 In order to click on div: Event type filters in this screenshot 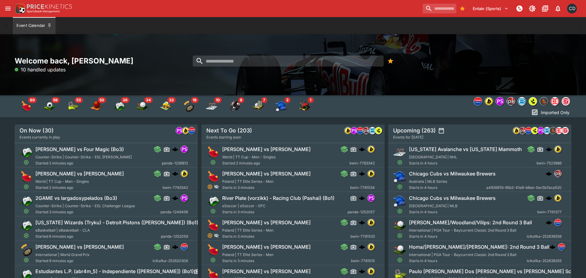, I will do `click(522, 101)`.